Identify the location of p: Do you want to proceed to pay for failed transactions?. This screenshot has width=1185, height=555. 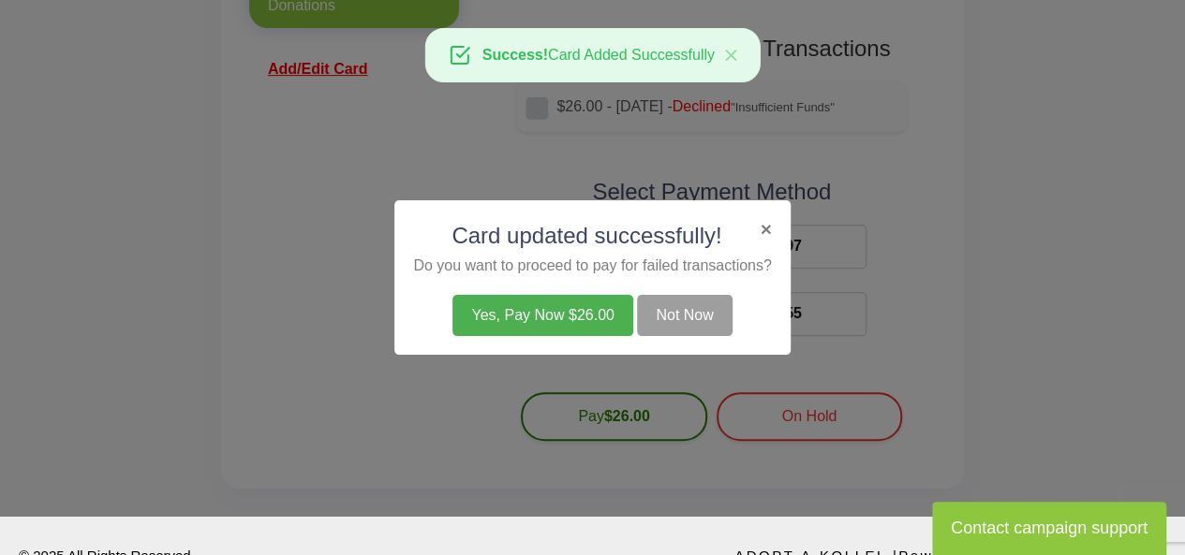
(592, 266).